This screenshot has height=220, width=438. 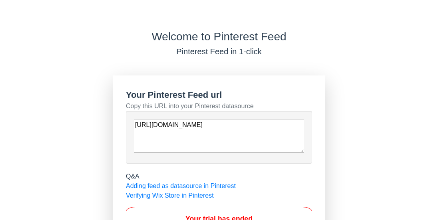 What do you see at coordinates (219, 95) in the screenshot?
I see `div: Your Pinterest Feed url` at bounding box center [219, 95].